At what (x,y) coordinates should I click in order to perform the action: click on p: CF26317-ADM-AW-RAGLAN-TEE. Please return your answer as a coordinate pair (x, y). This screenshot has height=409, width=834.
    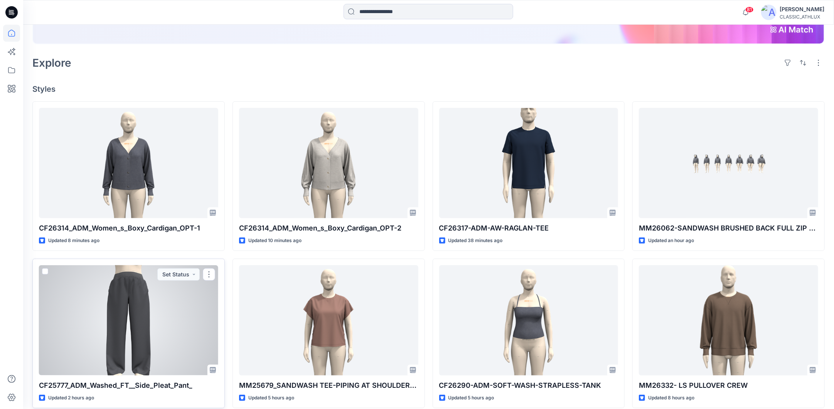
    Looking at the image, I should click on (529, 228).